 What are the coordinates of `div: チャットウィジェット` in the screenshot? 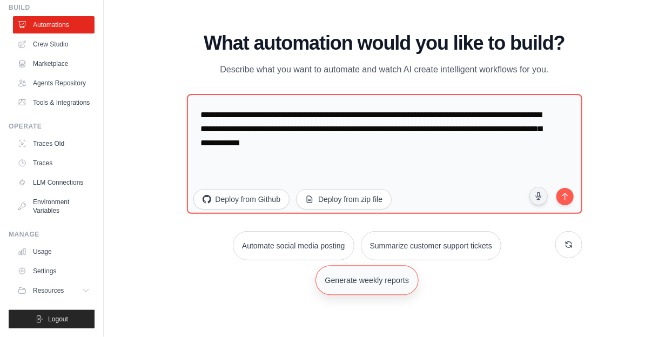 It's located at (638, 311).